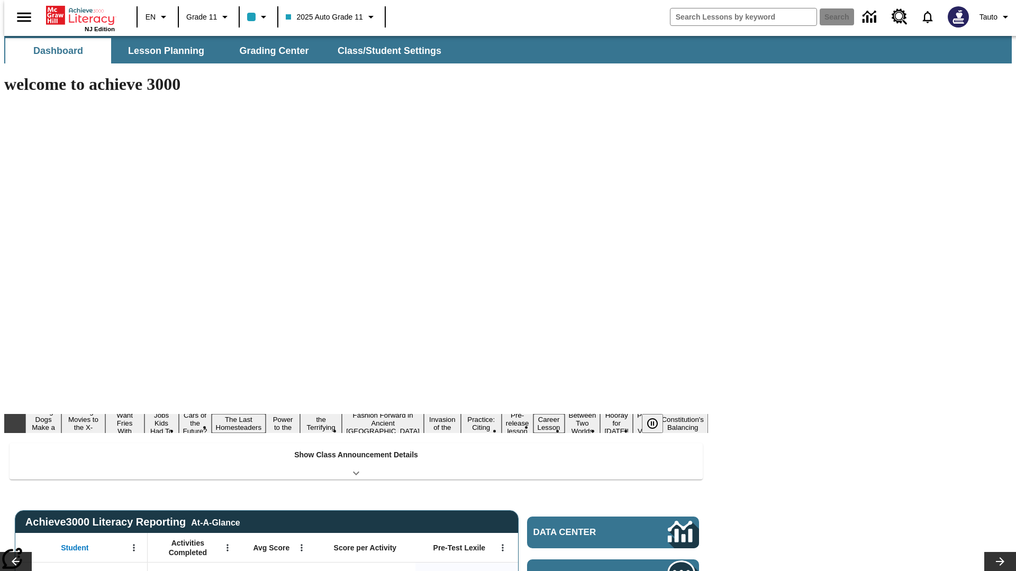 Image resolution: width=1016 pixels, height=571 pixels. What do you see at coordinates (166, 51) in the screenshot?
I see `button: Lesson Planning` at bounding box center [166, 51].